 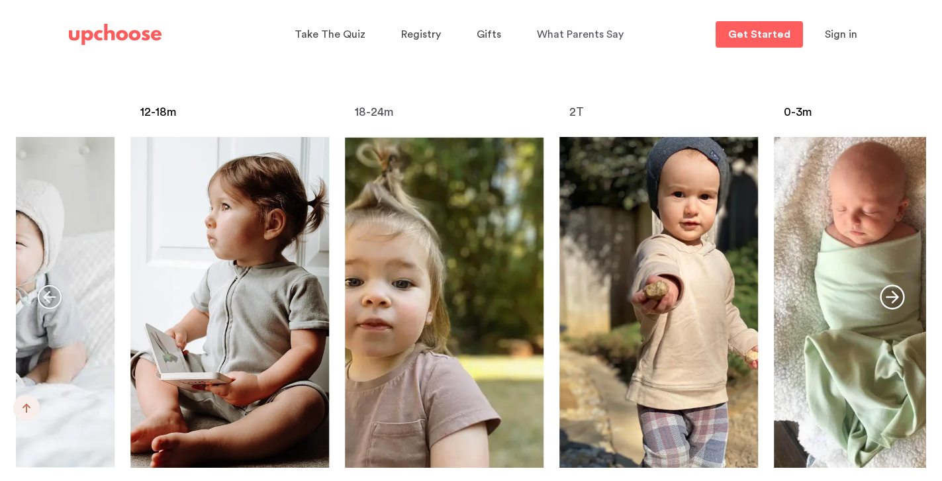 What do you see at coordinates (115, 34) in the screenshot?
I see `img: UpChoose` at bounding box center [115, 34].